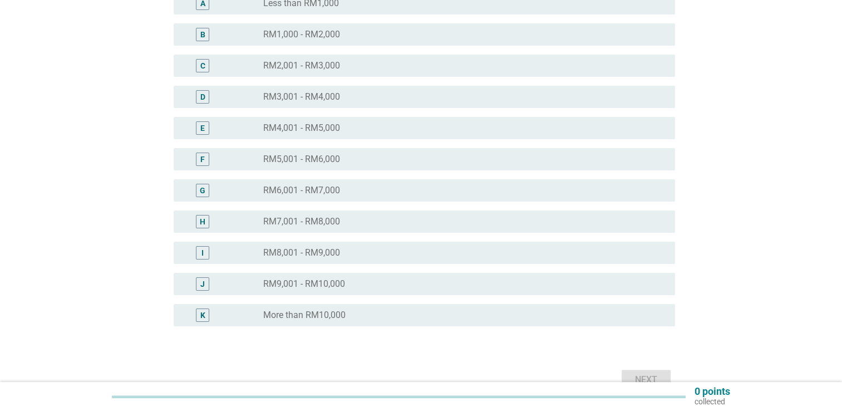  I want to click on div: I, so click(203, 253).